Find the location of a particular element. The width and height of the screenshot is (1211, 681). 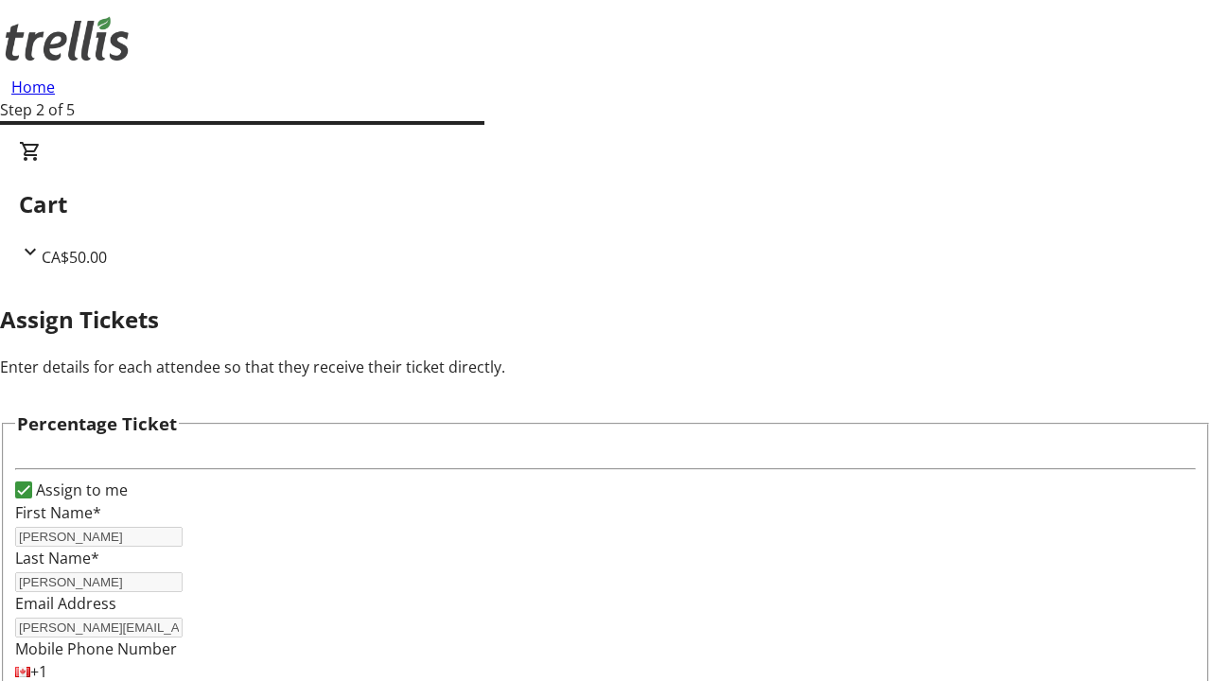

label: Assign to me is located at coordinates (79, 490).